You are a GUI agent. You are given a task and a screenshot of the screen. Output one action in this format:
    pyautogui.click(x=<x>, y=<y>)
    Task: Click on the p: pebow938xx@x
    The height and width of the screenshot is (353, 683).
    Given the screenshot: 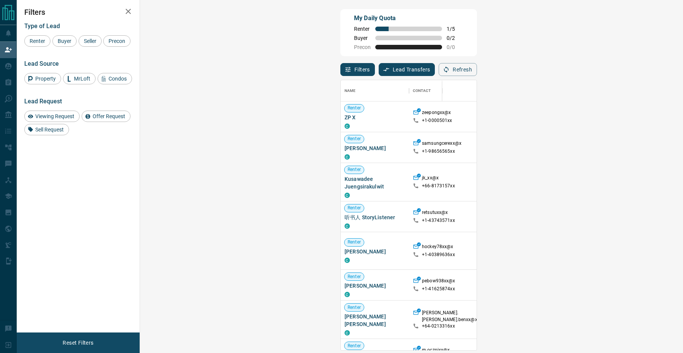 What is the action you would take?
    pyautogui.click(x=439, y=281)
    